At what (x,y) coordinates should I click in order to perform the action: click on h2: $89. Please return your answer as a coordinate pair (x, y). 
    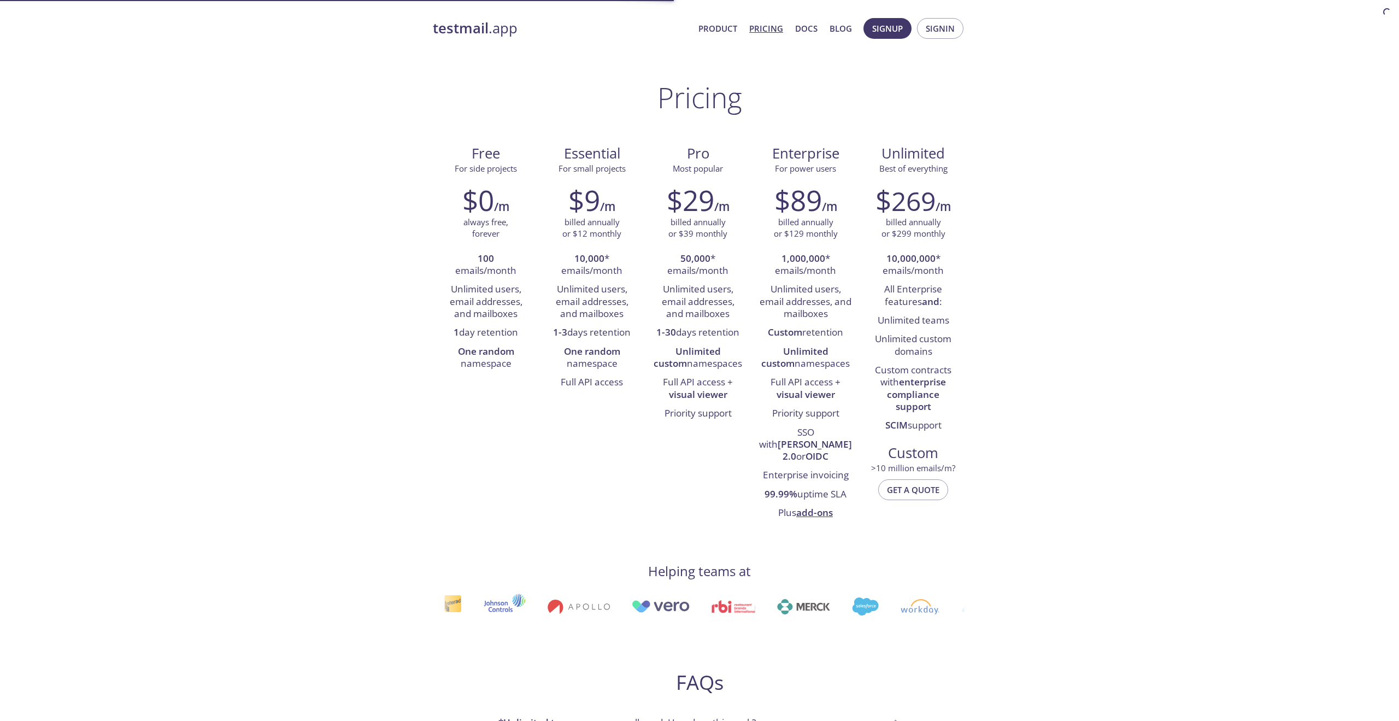
    Looking at the image, I should click on (798, 200).